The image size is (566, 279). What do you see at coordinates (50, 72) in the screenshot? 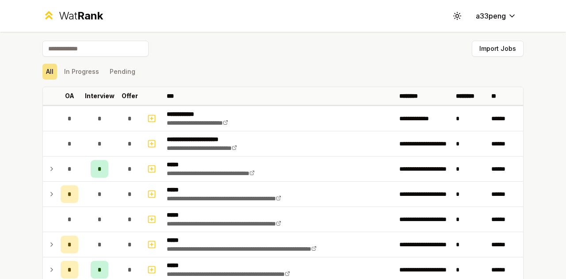
I see `button: All` at bounding box center [50, 72].